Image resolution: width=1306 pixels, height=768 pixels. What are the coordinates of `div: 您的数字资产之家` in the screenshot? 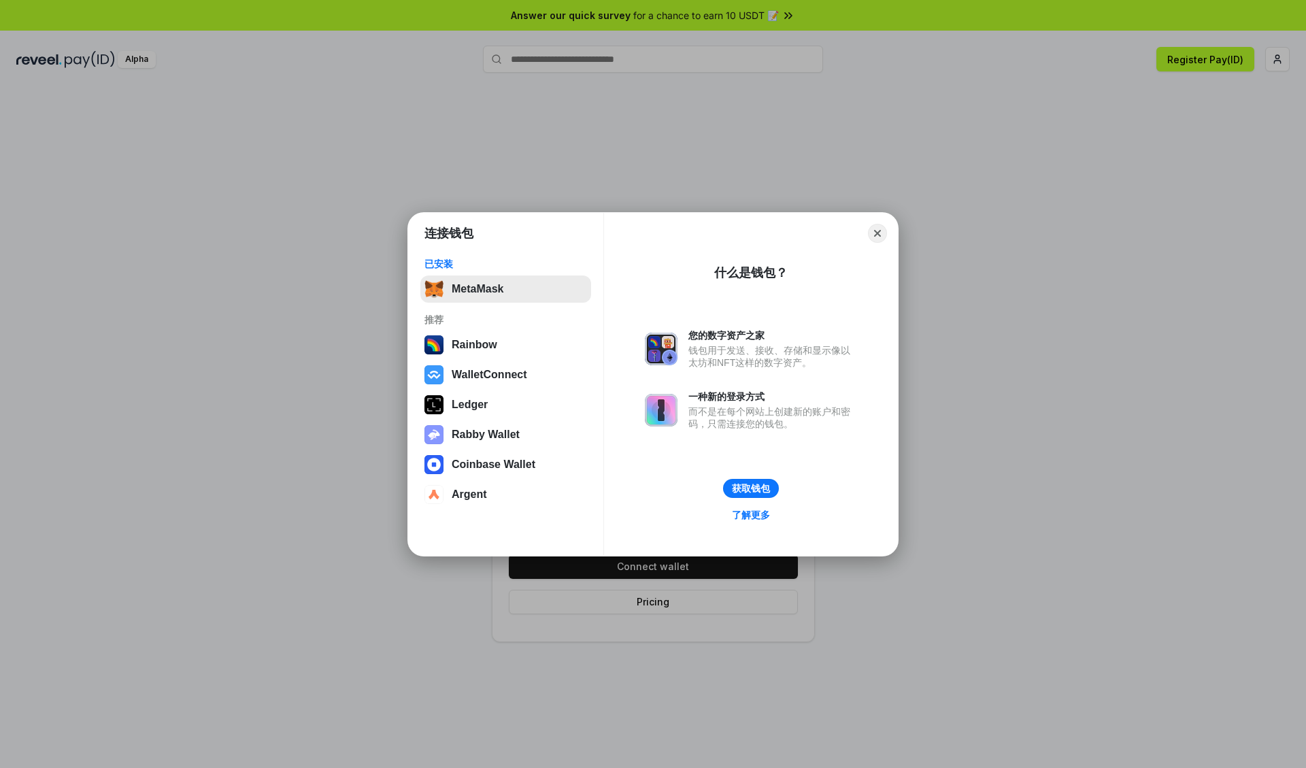 It's located at (772, 335).